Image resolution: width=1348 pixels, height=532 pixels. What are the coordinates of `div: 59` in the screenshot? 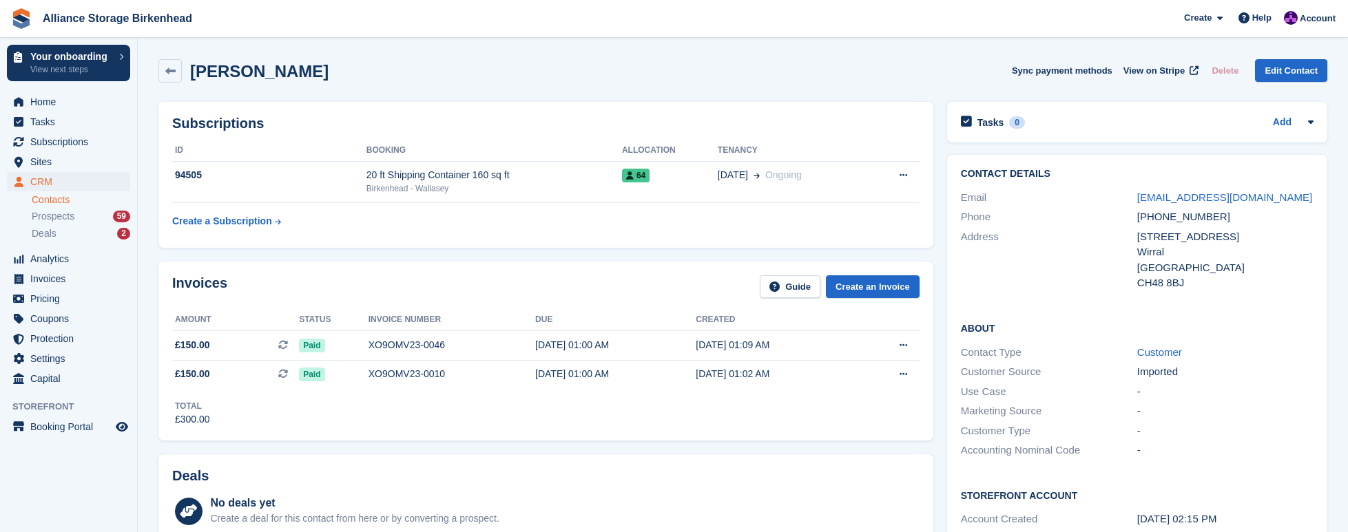 It's located at (121, 216).